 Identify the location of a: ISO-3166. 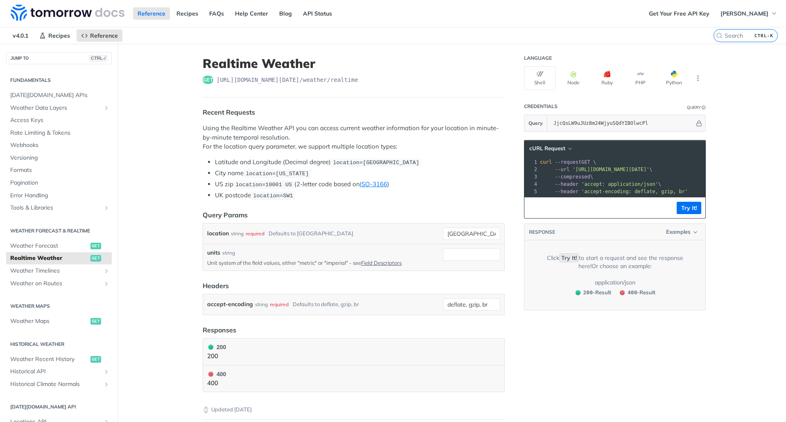
(373, 184).